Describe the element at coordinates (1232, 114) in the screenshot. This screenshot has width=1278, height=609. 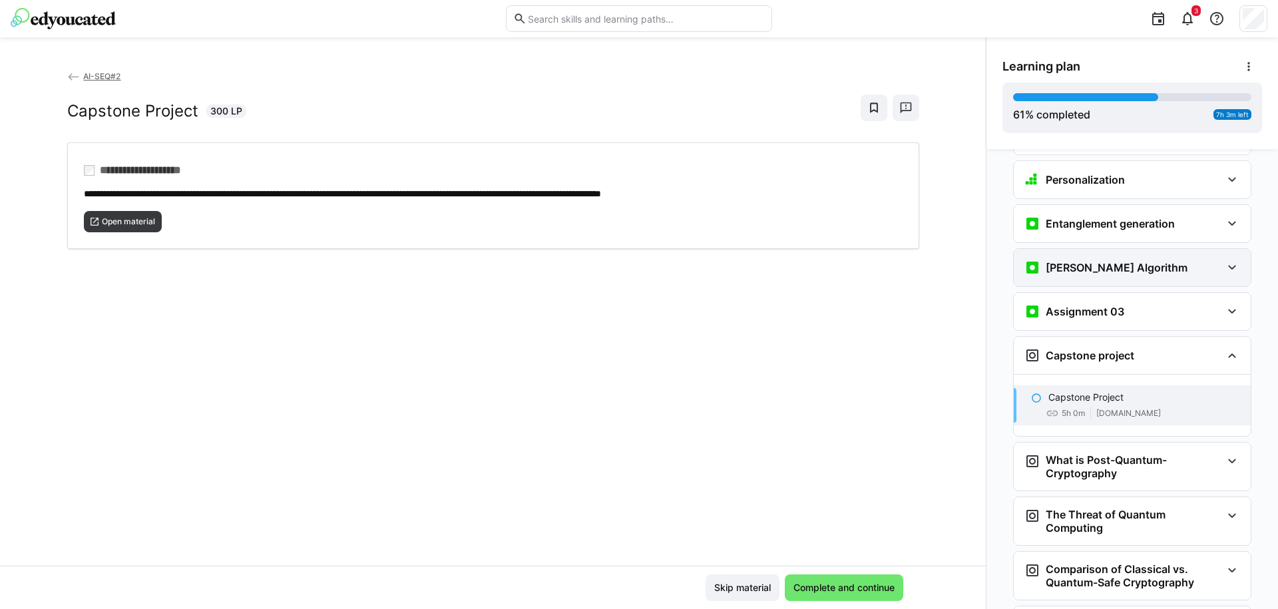
I see `span: 7h 3m left` at that location.